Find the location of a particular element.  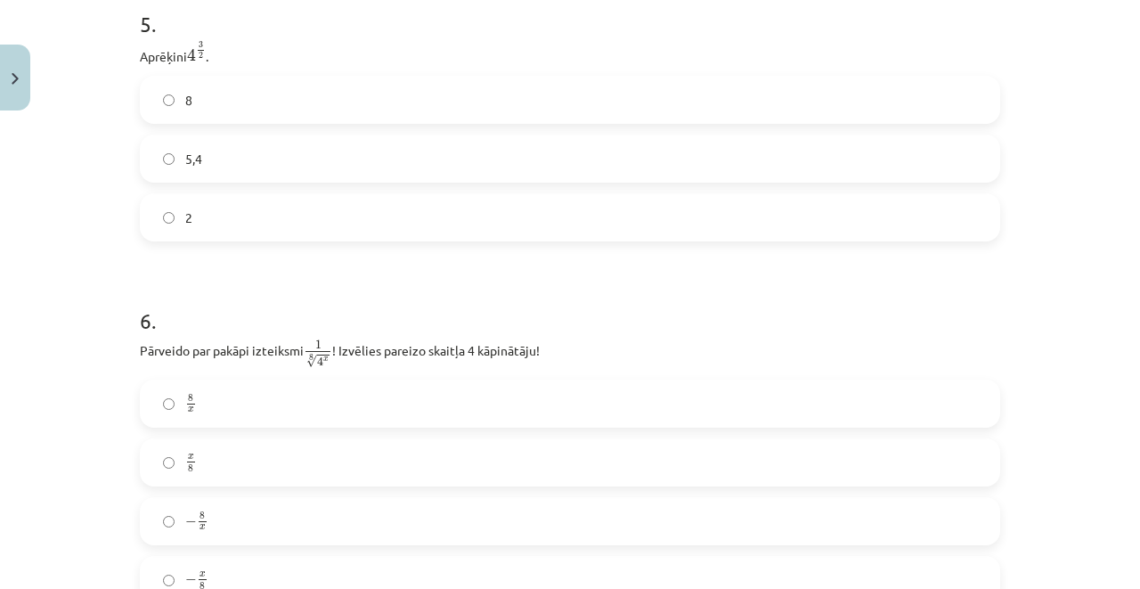

span: 3 is located at coordinates (200, 45).